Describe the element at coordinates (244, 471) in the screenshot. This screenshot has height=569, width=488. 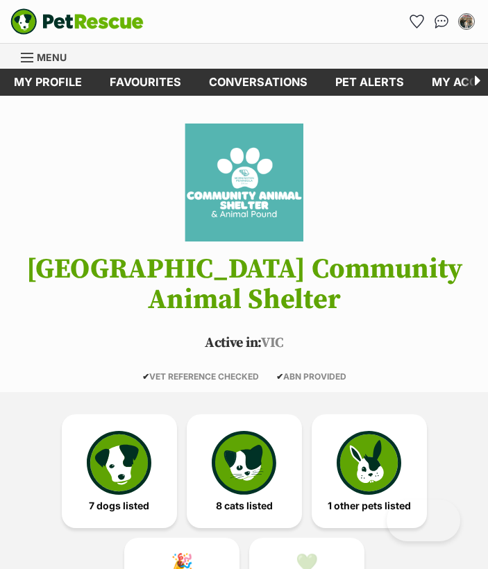
I see `a: 8 cats listed` at that location.